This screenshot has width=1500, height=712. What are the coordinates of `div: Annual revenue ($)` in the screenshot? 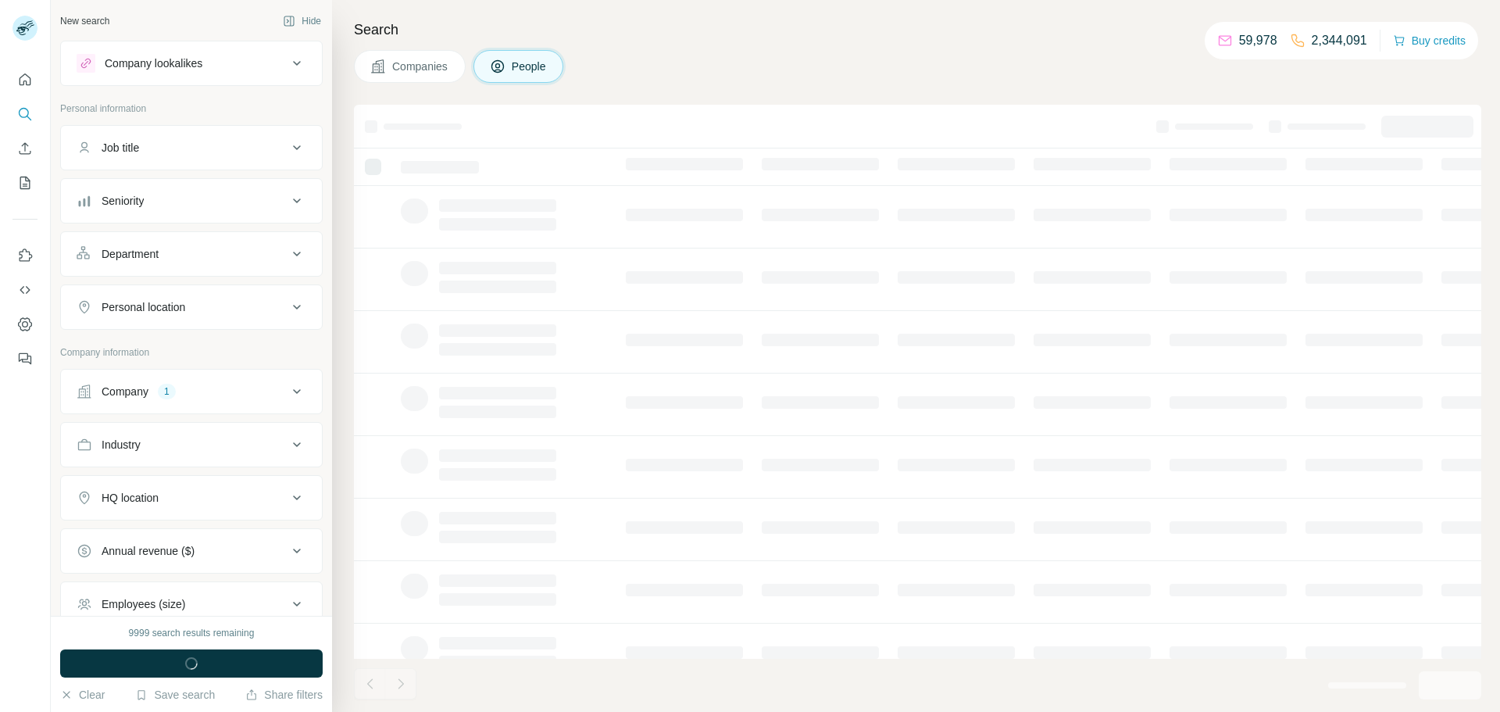 It's located at (148, 551).